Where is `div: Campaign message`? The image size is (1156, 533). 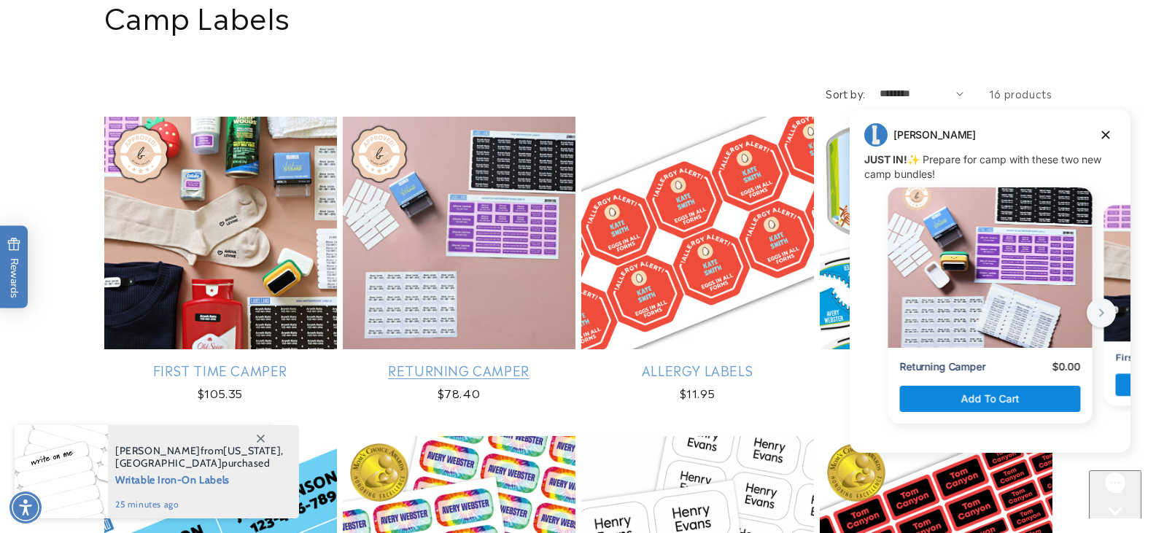 div: Campaign message is located at coordinates (151, 174).